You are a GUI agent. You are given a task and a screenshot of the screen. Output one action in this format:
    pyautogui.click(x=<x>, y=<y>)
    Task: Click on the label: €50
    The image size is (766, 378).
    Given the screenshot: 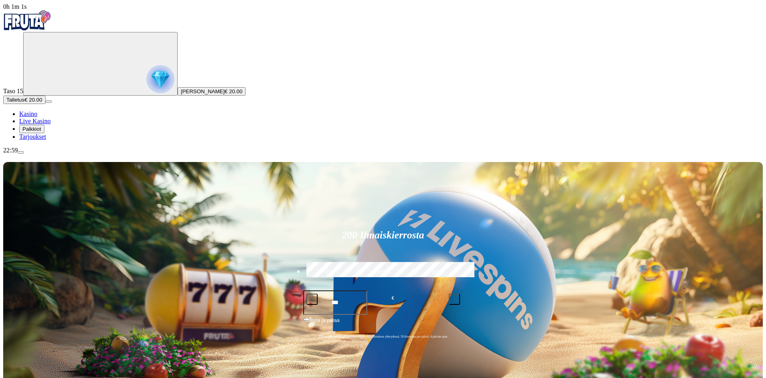 What is the action you would take?
    pyautogui.click(x=329, y=272)
    